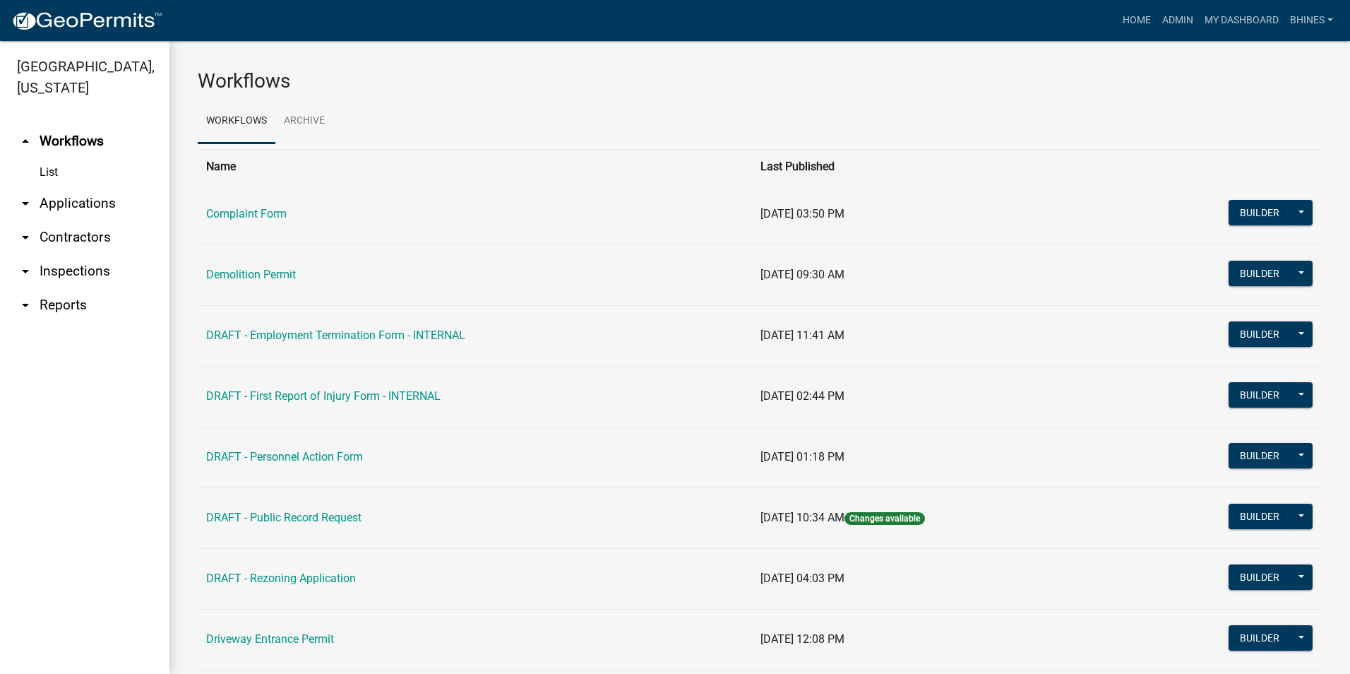 The image size is (1350, 674). I want to click on a: Home, so click(1137, 20).